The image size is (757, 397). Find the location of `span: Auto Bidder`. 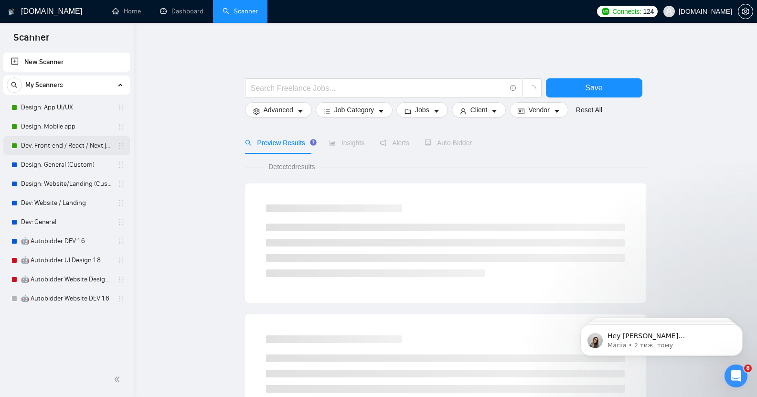

span: Auto Bidder is located at coordinates (448, 143).